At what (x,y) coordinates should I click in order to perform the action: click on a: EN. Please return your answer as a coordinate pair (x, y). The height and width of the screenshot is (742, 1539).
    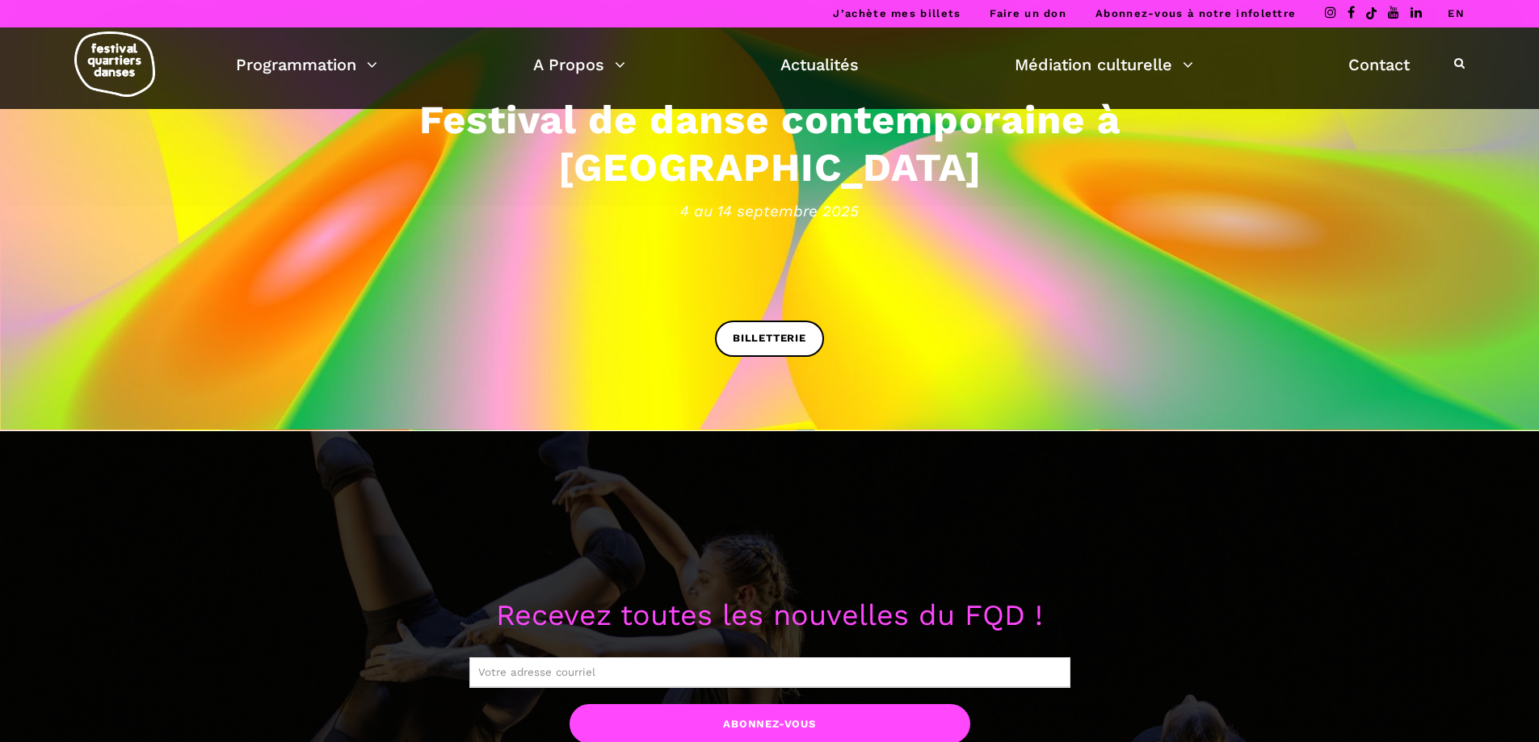
    Looking at the image, I should click on (1456, 13).